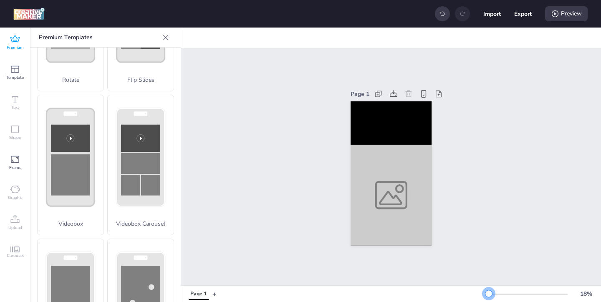 This screenshot has height=302, width=601. What do you see at coordinates (15, 78) in the screenshot?
I see `span: Template` at bounding box center [15, 78].